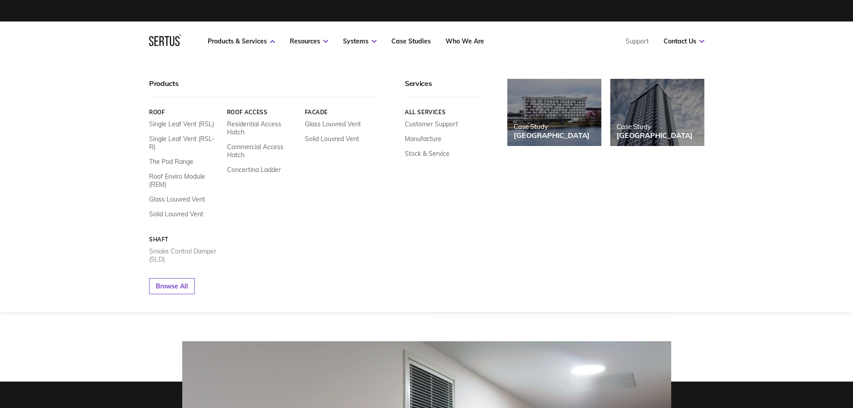  Describe the element at coordinates (241, 41) in the screenshot. I see `a: Products & Services` at that location.